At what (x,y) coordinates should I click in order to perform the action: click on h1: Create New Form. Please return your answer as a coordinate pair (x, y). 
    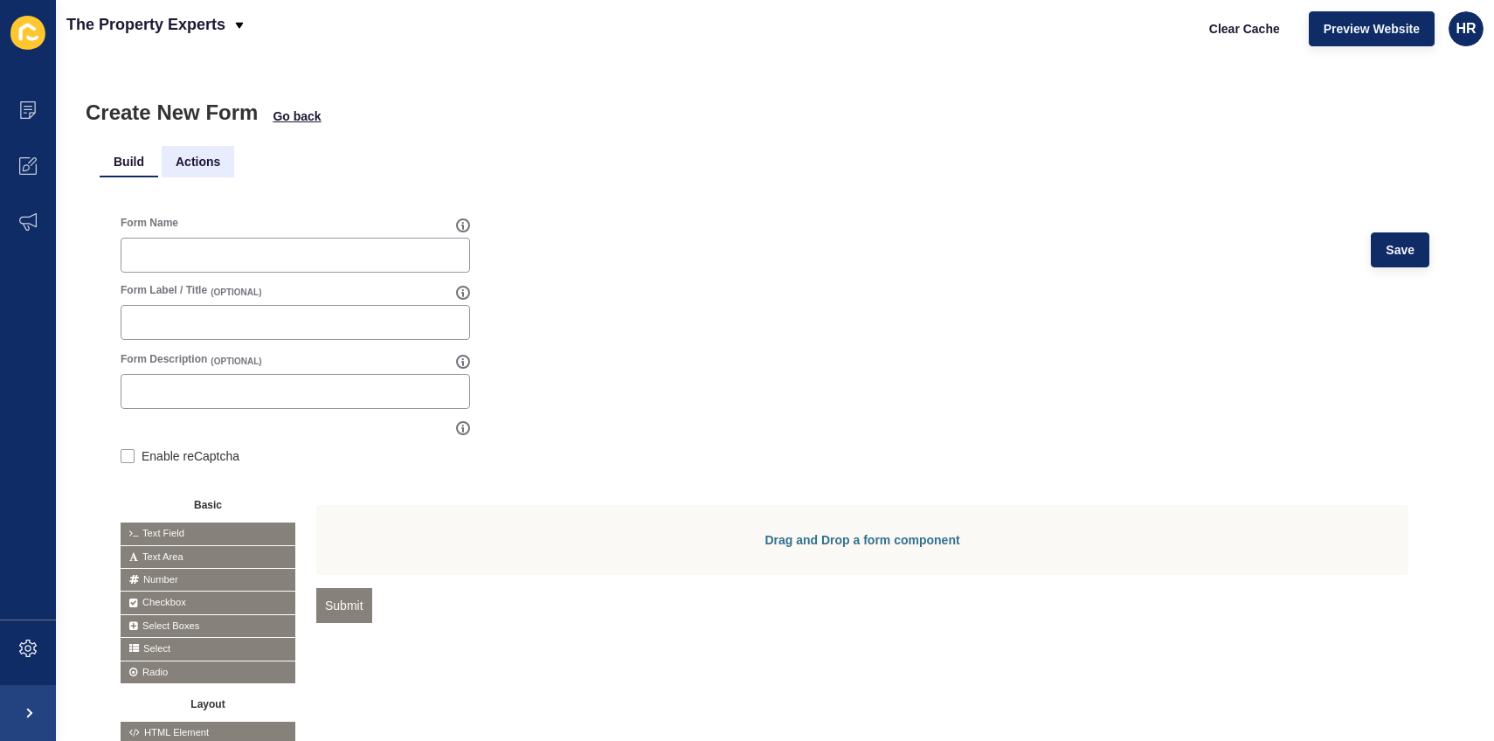
    Looking at the image, I should click on (171, 113).